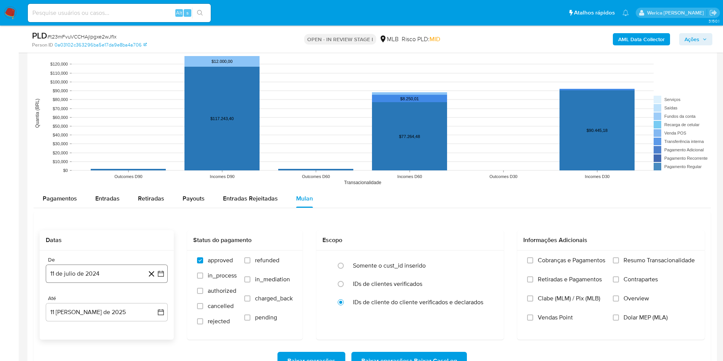  What do you see at coordinates (421, 39) in the screenshot?
I see `span: Risco PLD:` at bounding box center [421, 39].